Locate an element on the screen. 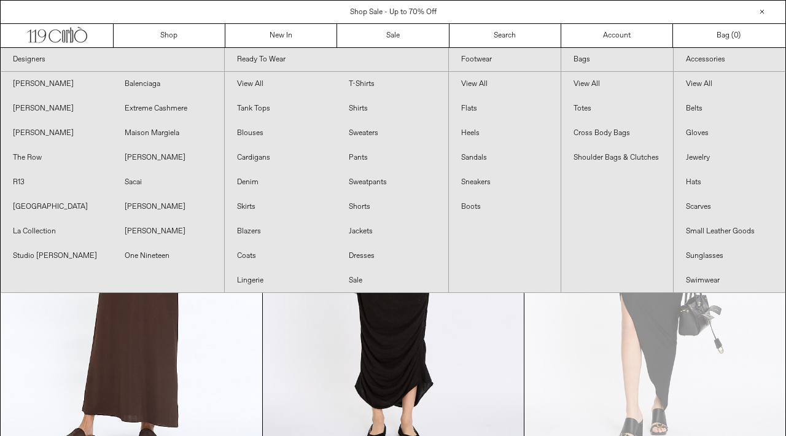  a: R13 is located at coordinates (56, 182).